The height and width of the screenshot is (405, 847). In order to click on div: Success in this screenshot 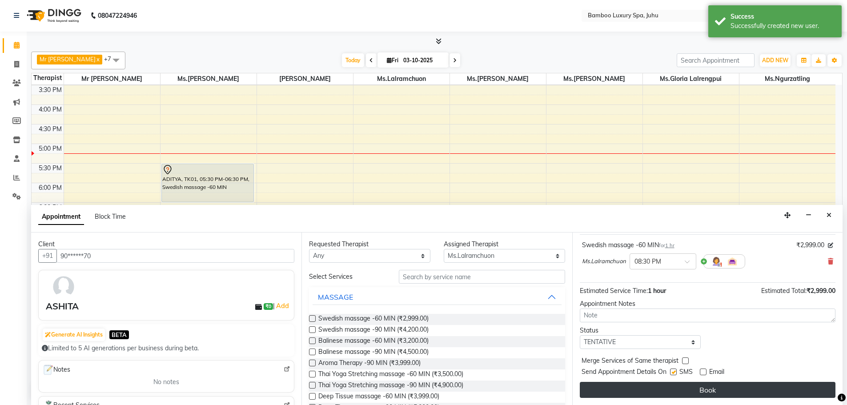, I will do `click(783, 16)`.